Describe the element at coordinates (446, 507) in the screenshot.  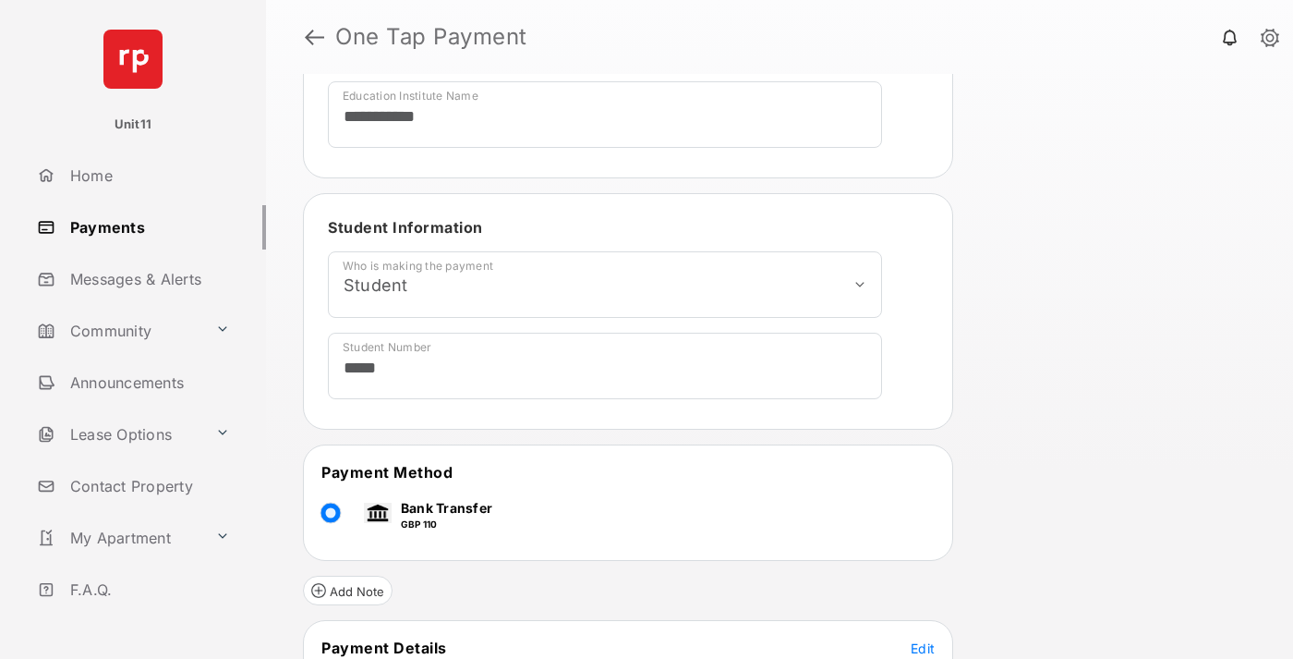
I see `p: Bank Transfer` at that location.